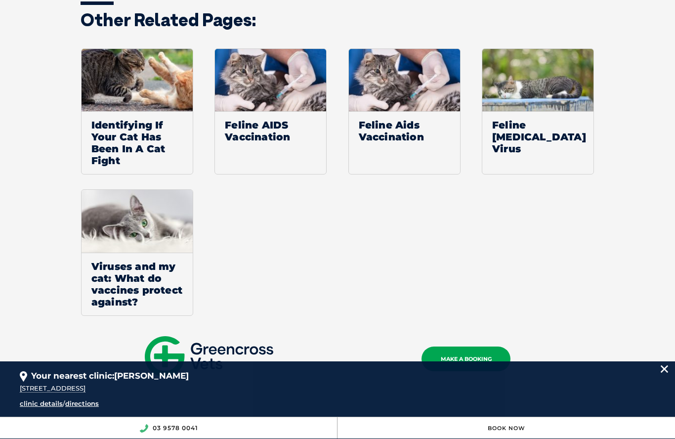 The height and width of the screenshot is (439, 675). What do you see at coordinates (137, 253) in the screenshot?
I see `a: Viruses and my cat: What do vaccines protect against?` at bounding box center [137, 253].